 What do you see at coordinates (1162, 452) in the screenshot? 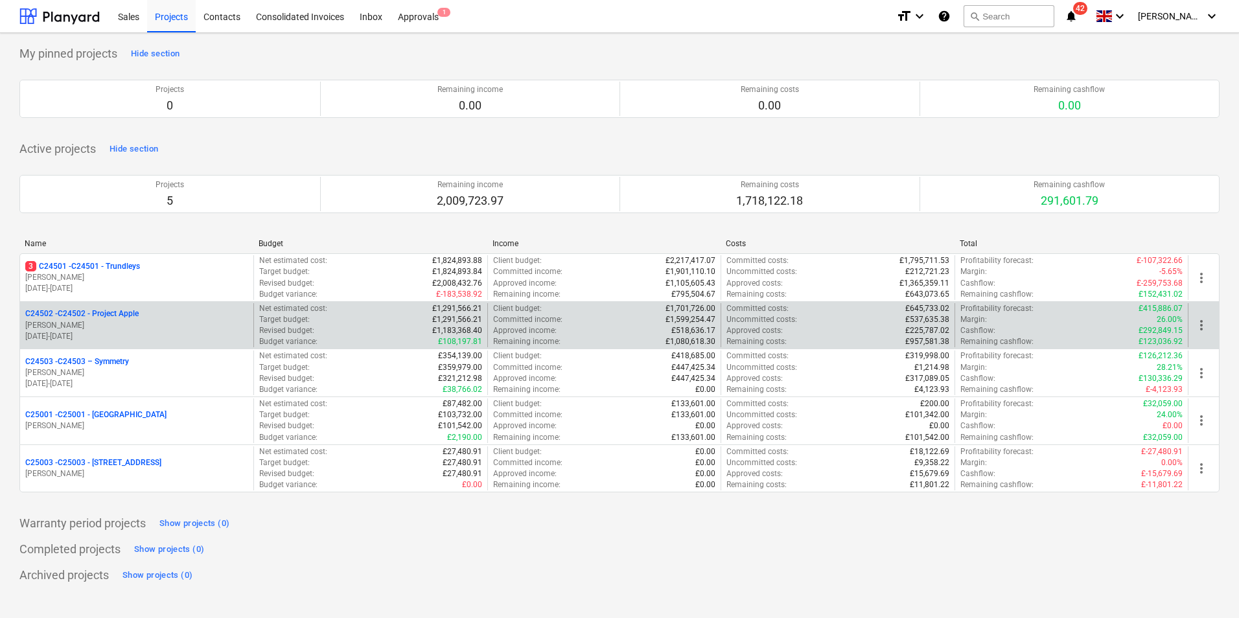
I see `p: £-27,480.91` at bounding box center [1162, 452].